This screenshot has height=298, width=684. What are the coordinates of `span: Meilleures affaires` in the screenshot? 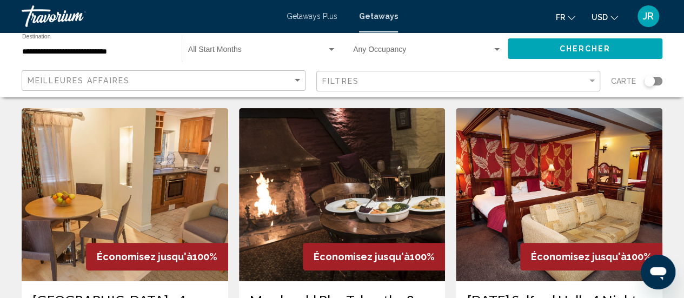 It's located at (78, 81).